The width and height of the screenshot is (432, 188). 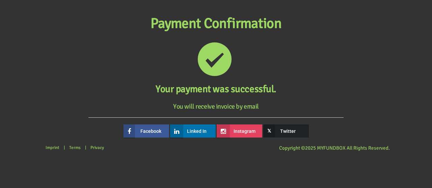 What do you see at coordinates (216, 24) in the screenshot?
I see `p: Payment Confirmation` at bounding box center [216, 24].